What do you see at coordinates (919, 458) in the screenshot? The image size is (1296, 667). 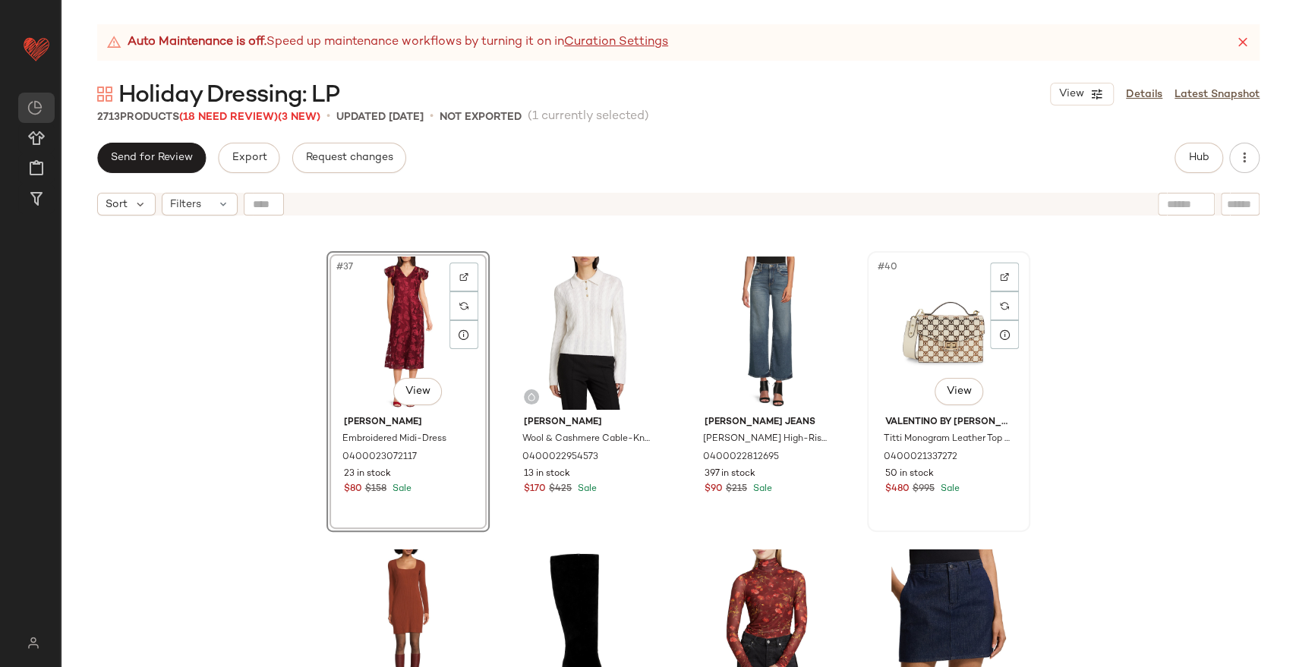 I see `span: 0400021337272` at bounding box center [919, 458].